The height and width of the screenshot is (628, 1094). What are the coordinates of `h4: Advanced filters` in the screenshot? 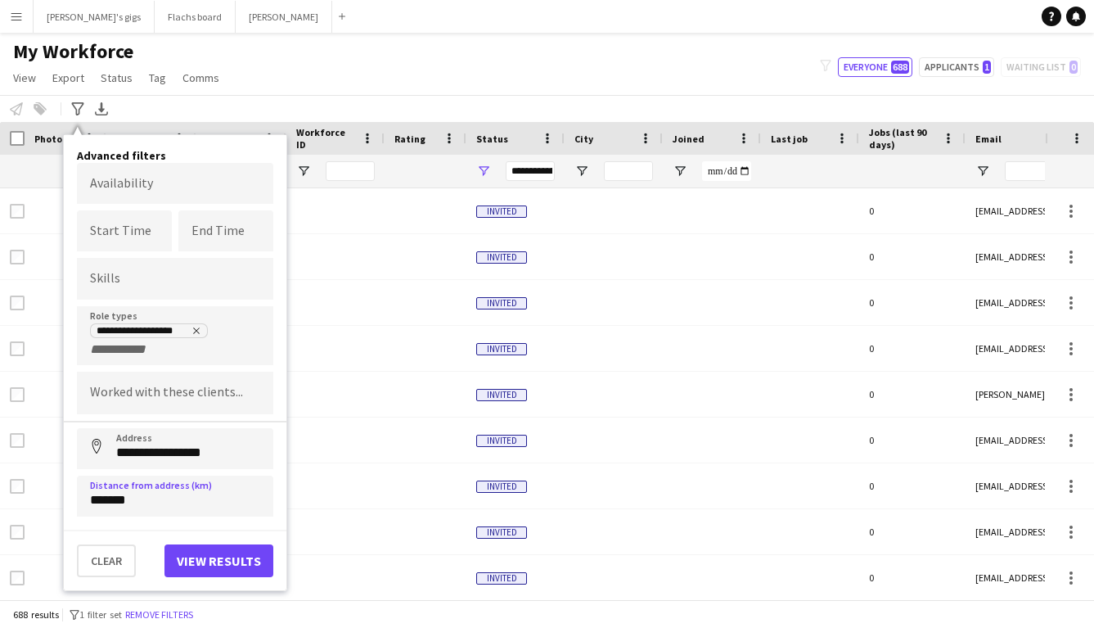 It's located at (175, 156).